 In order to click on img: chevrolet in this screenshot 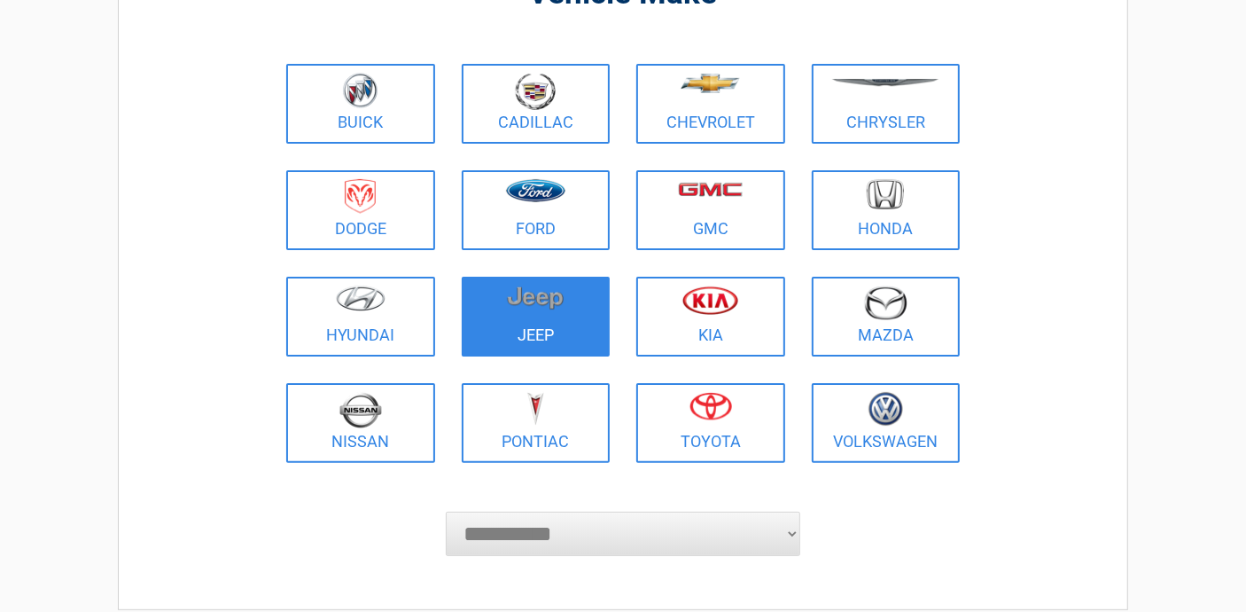, I will do `click(710, 83)`.